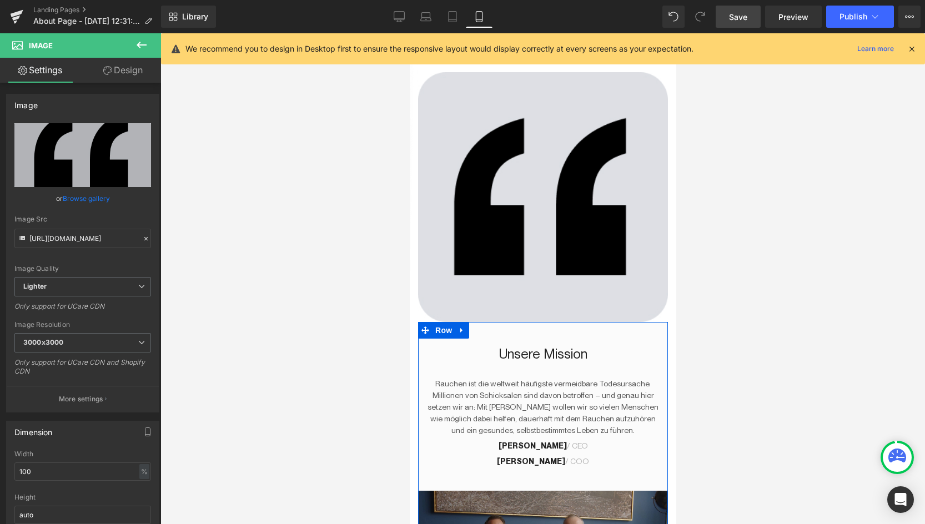 This screenshot has height=524, width=925. Describe the element at coordinates (793, 17) in the screenshot. I see `span: Preview` at that location.